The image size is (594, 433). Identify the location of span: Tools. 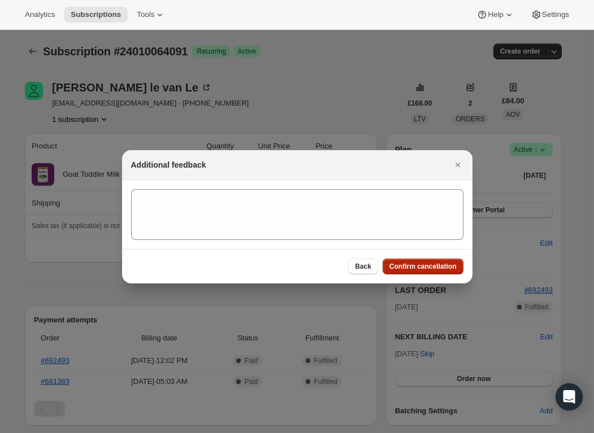
(145, 15).